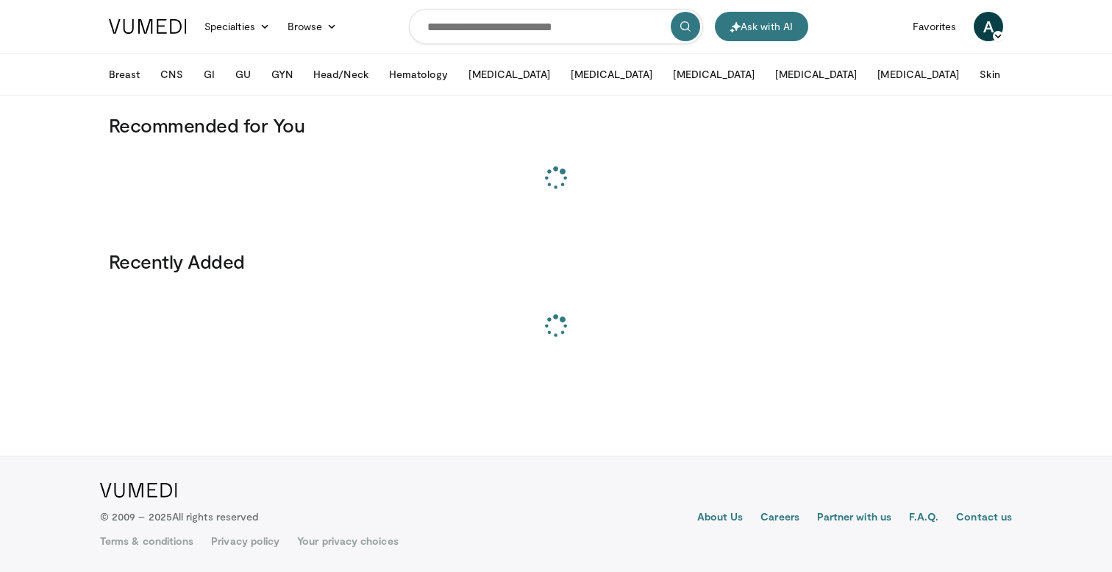 Image resolution: width=1112 pixels, height=572 pixels. I want to click on button: Skin, so click(990, 74).